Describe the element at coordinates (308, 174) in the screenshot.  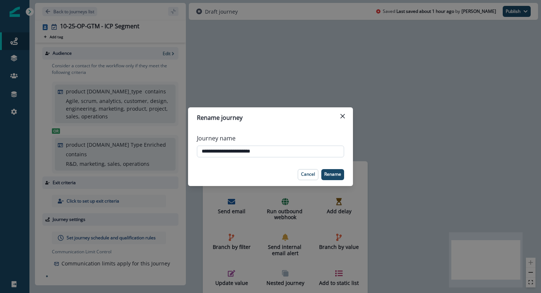
I see `p: Cancel` at that location.